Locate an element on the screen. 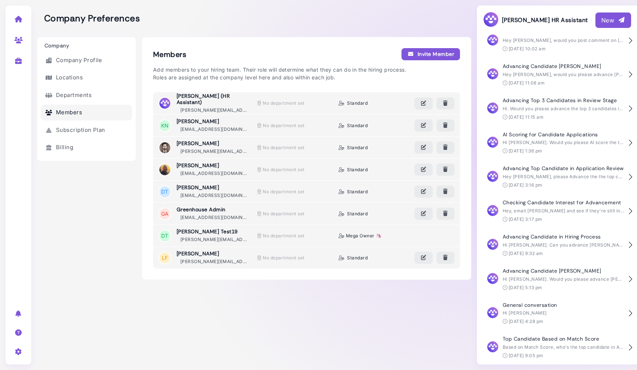 This screenshot has width=637, height=370. div: Invite Member is located at coordinates (430, 54).